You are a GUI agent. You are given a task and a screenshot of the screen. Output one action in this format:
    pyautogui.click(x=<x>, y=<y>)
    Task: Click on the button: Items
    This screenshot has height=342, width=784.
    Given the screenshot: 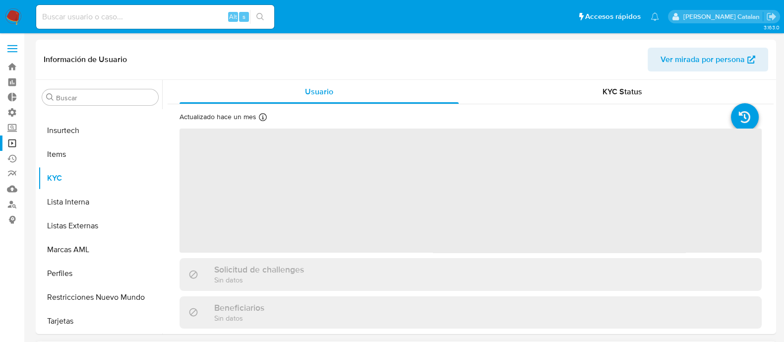 What is the action you would take?
    pyautogui.click(x=100, y=154)
    